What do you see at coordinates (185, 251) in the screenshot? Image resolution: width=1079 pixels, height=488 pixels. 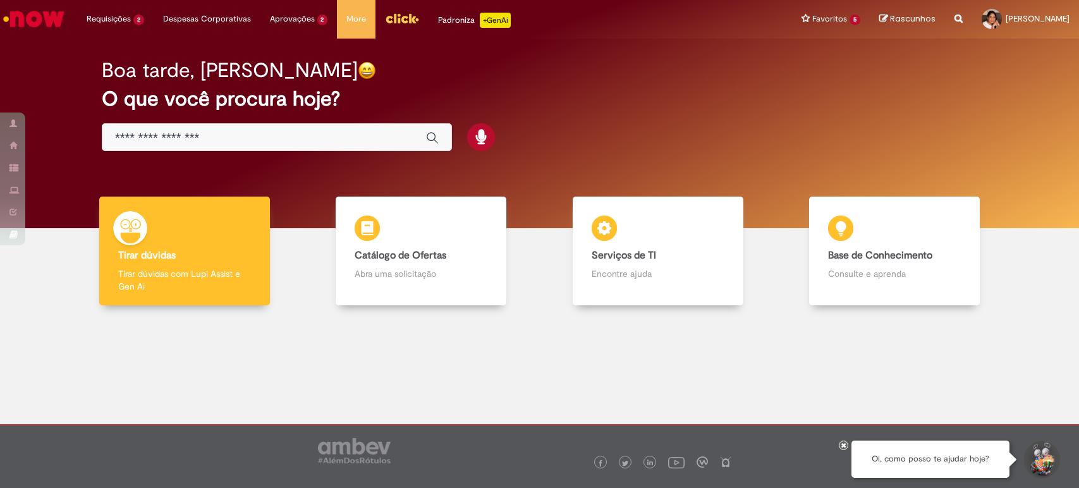 I see `a: Tirar dúvidas Tirar dúvidas com Lupi Assist e Gen Ai` at bounding box center [185, 251].